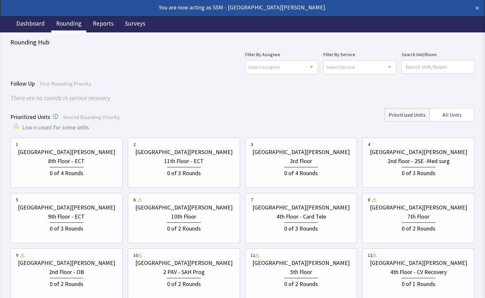 The image size is (485, 298). I want to click on input: Search Unit/Room, so click(438, 67).